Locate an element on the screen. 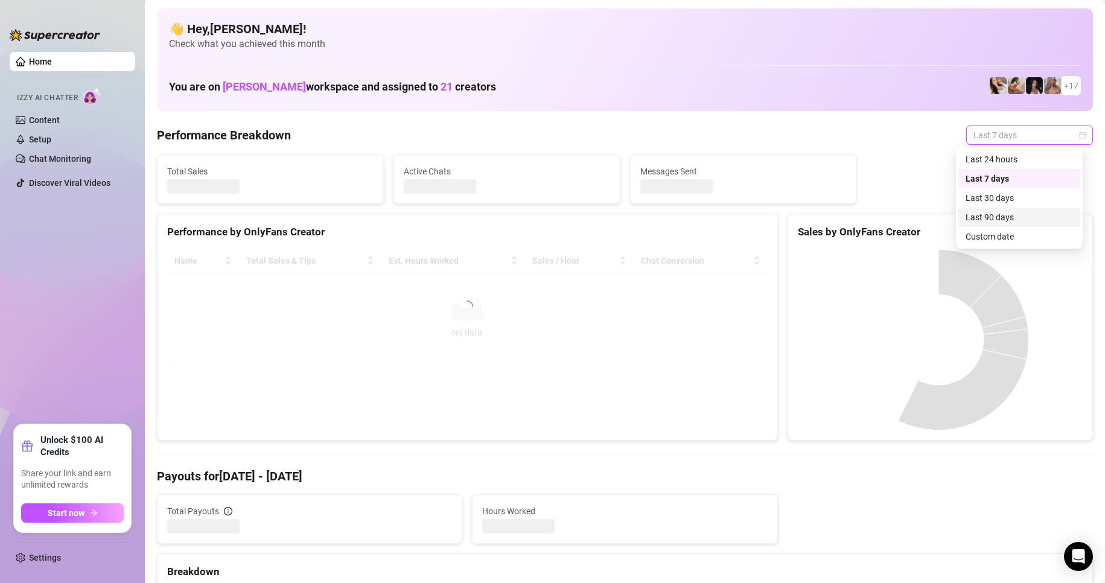 The width and height of the screenshot is (1105, 583). div: Breakdown is located at coordinates (625, 572).